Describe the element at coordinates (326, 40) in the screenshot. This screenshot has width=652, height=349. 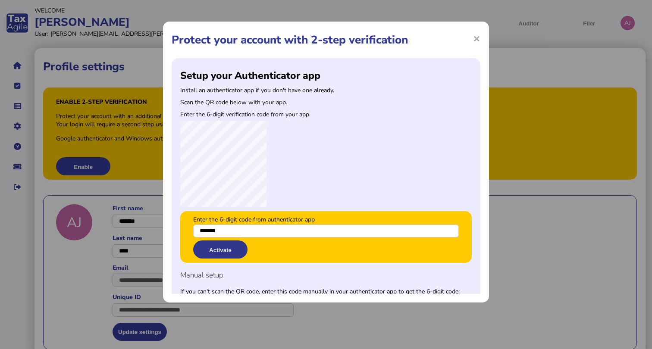
I see `h1: Protect your account with 2-step verification` at that location.